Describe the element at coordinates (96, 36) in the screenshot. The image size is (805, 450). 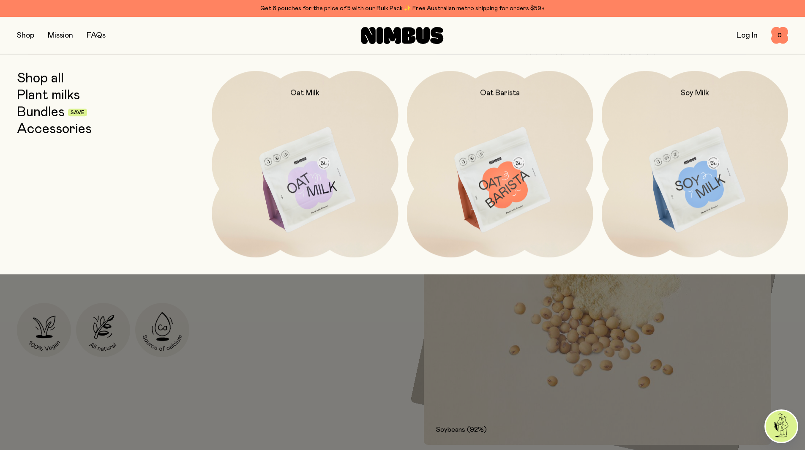
I see `a: FAQs` at that location.